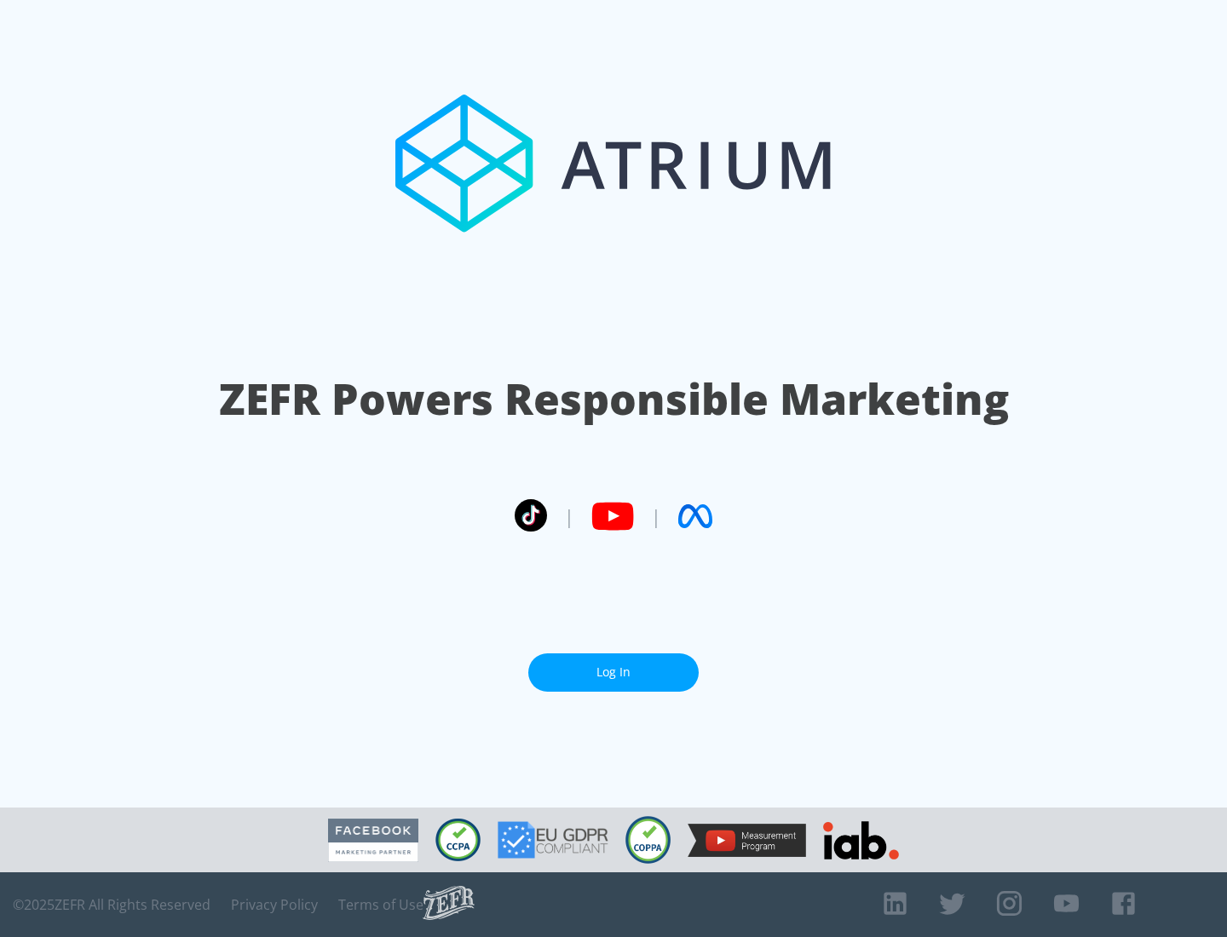 The height and width of the screenshot is (937, 1227). I want to click on img: YouTube Measurement Program, so click(746, 840).